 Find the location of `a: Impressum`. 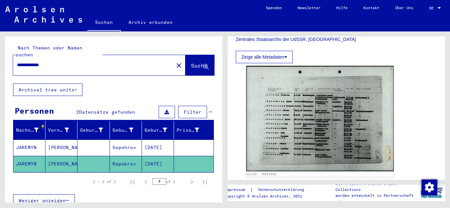

a: Impressum is located at coordinates (237, 190).